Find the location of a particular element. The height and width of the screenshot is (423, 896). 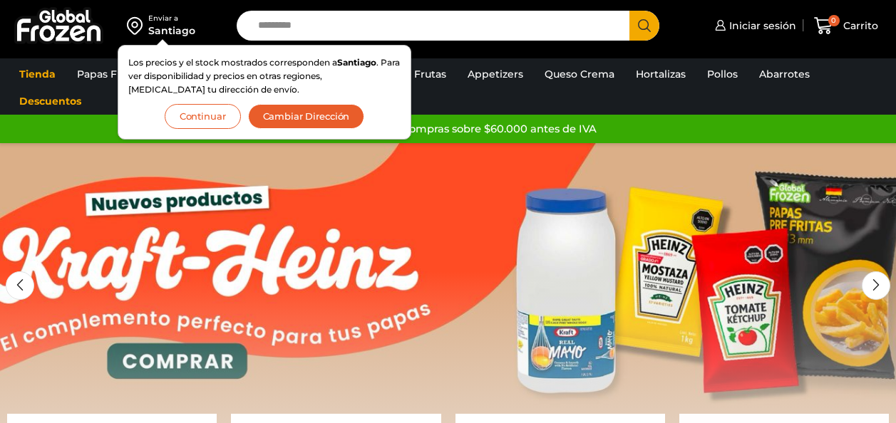

a: Pollos is located at coordinates (722, 74).